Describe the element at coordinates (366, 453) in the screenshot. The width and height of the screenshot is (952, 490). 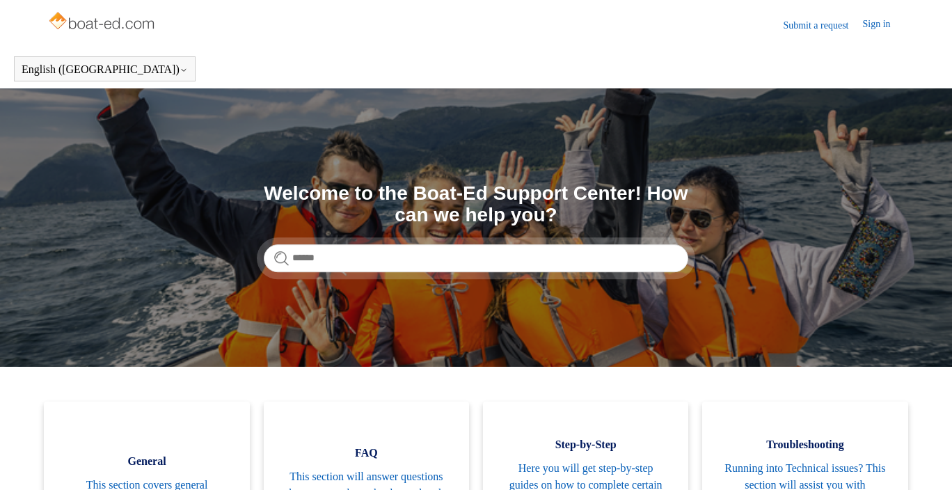
I see `span: FAQ` at that location.